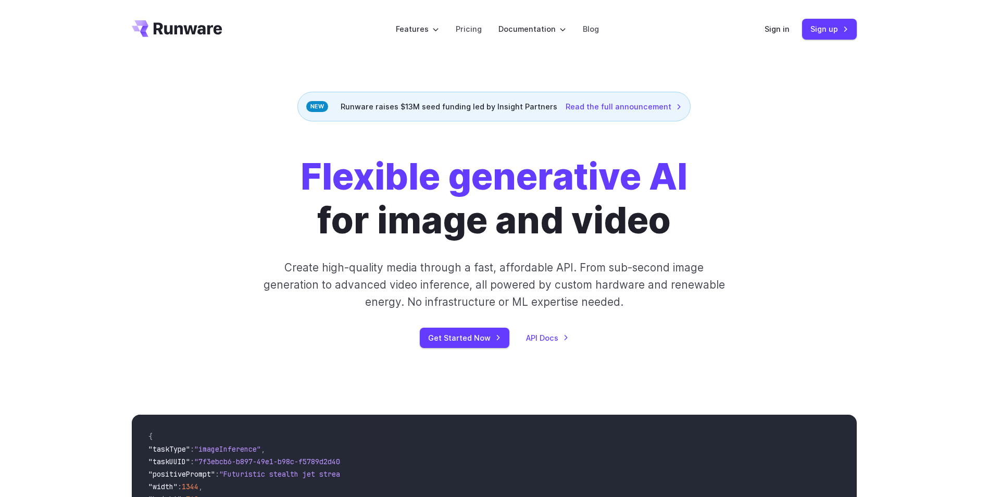 Image resolution: width=988 pixels, height=497 pixels. Describe the element at coordinates (829, 29) in the screenshot. I see `a: Sign up` at that location.